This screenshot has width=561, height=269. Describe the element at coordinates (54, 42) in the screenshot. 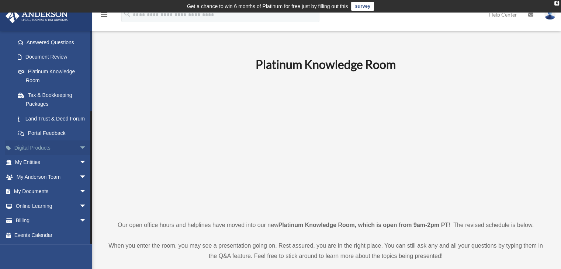

I see `a: Answered Questions` at that location.